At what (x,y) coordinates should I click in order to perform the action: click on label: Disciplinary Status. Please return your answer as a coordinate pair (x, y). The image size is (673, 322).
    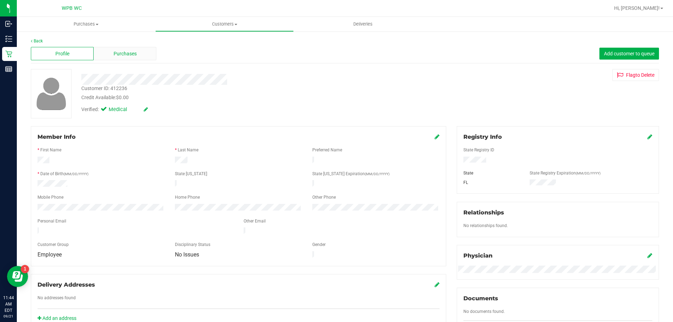
    Looking at the image, I should click on (192, 245).